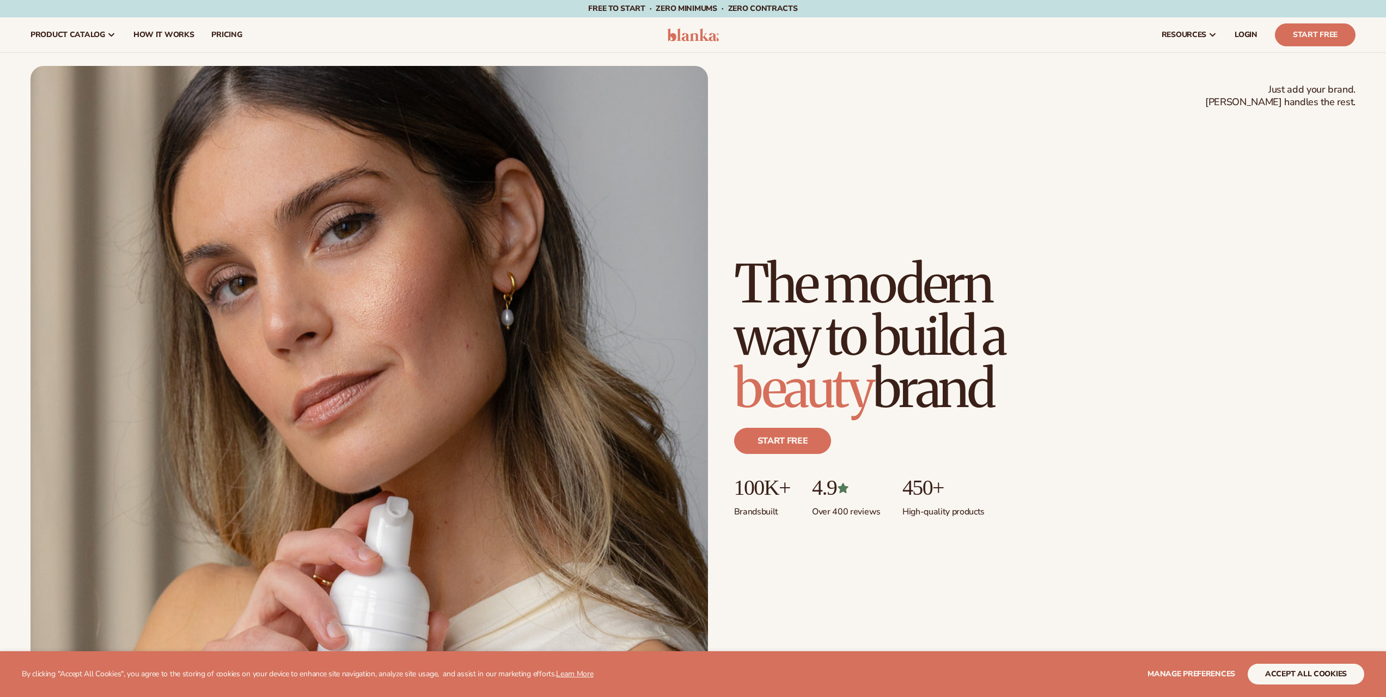 The height and width of the screenshot is (697, 1386). What do you see at coordinates (783, 441) in the screenshot?
I see `a: Start free` at bounding box center [783, 441].